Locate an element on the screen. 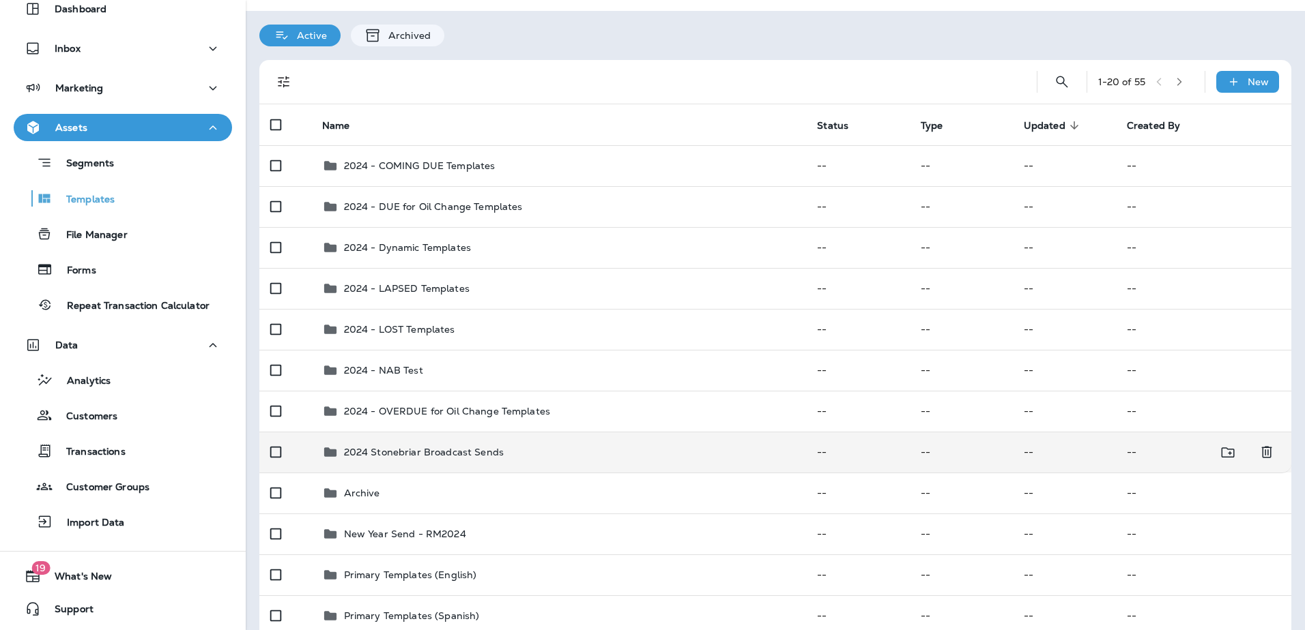  p: Marketing is located at coordinates (79, 88).